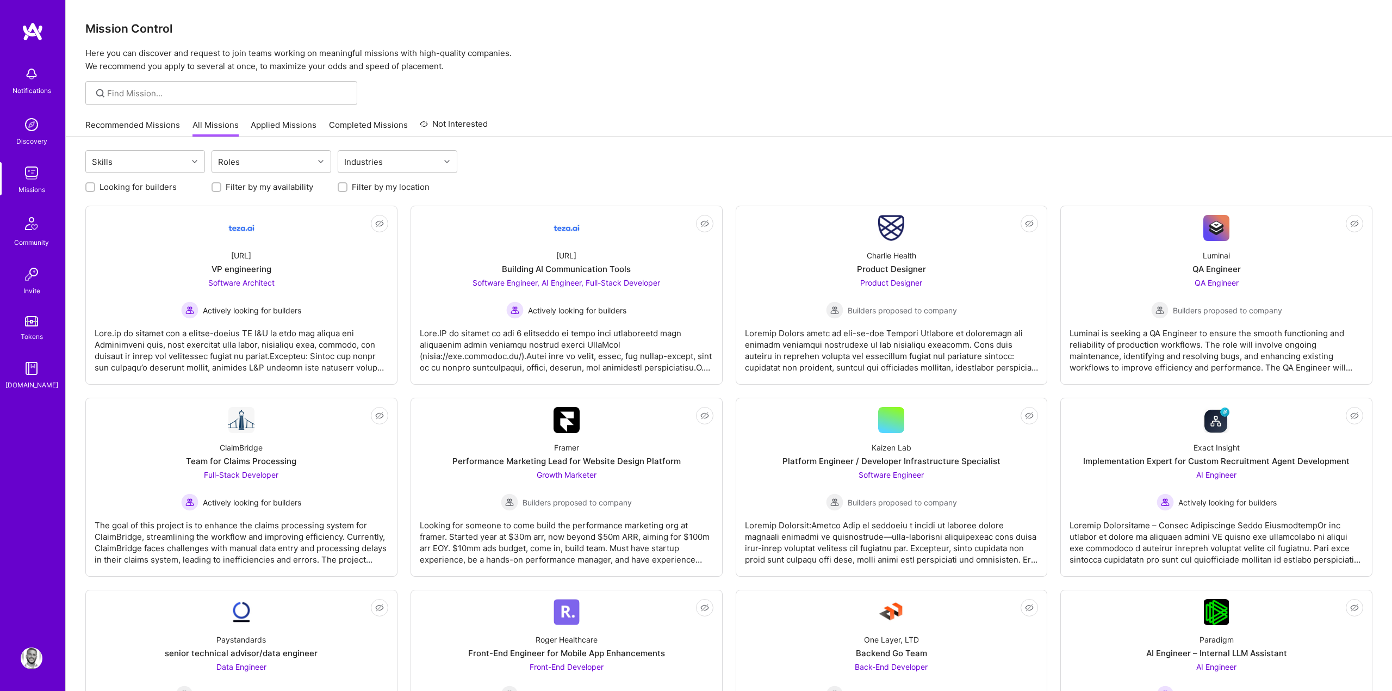 This screenshot has height=691, width=1392. Describe the element at coordinates (363, 162) in the screenshot. I see `div: Industries` at that location.